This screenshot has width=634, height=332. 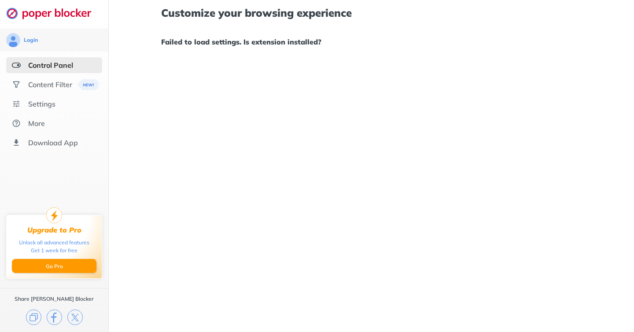 What do you see at coordinates (16, 123) in the screenshot?
I see `img: about.svg` at bounding box center [16, 123].